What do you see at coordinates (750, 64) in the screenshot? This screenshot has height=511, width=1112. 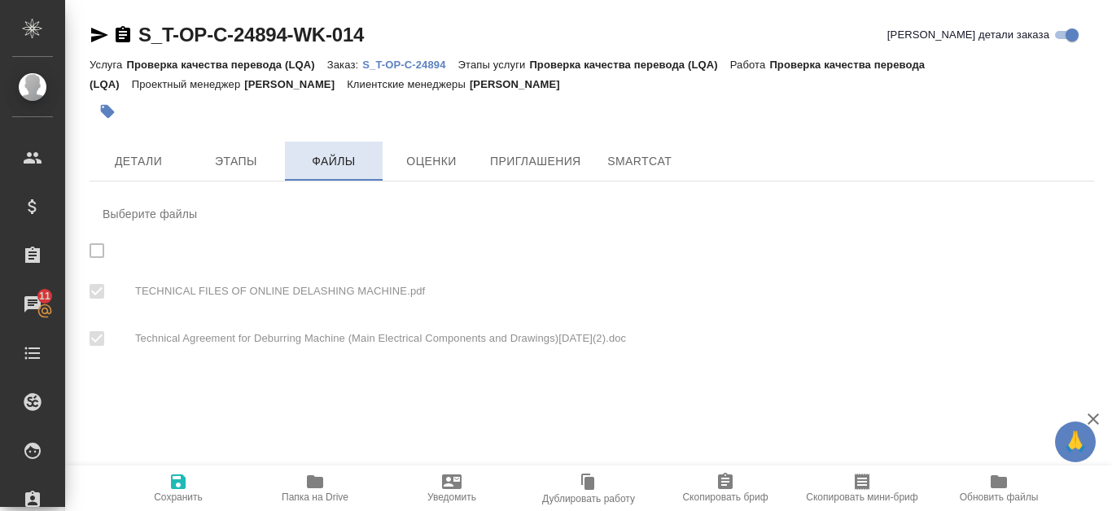 I see `p: Работа` at bounding box center [750, 64].